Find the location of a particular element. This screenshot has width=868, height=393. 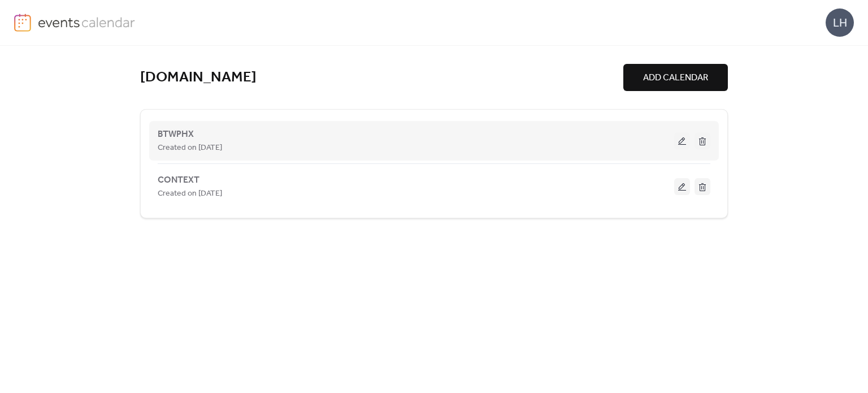

a: CONTEXT is located at coordinates (179, 180).